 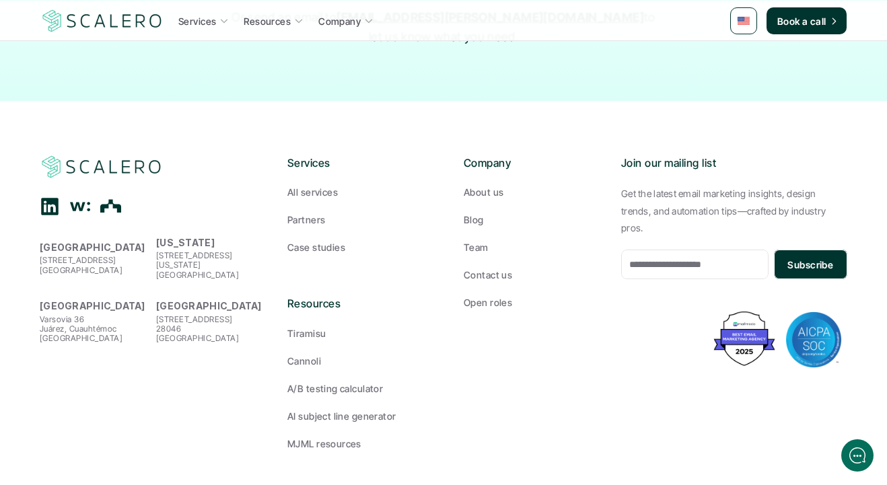 I want to click on p: Open roles, so click(x=488, y=302).